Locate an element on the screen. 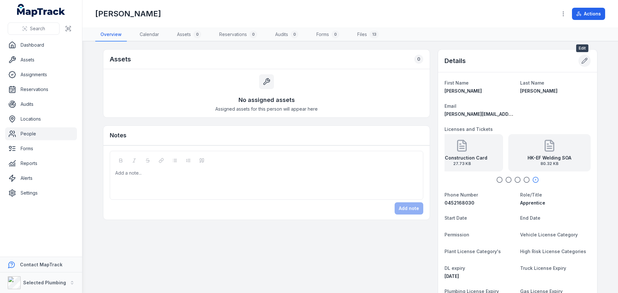 This screenshot has height=293, width=618. span: 80.32 KB is located at coordinates (549, 164).